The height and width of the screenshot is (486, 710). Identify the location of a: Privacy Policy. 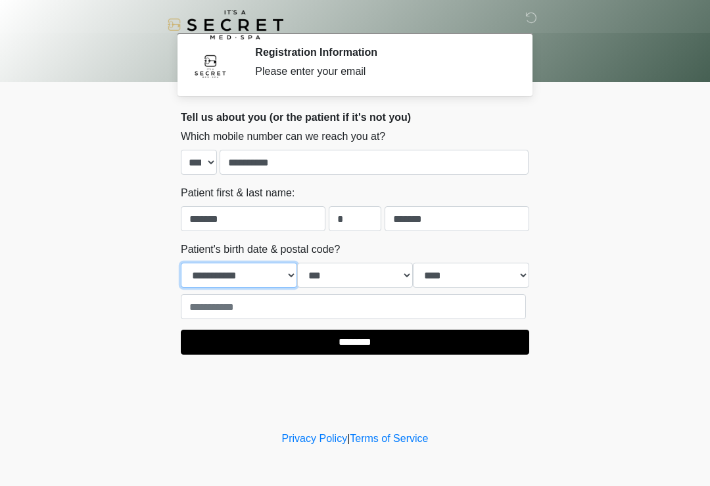
(315, 438).